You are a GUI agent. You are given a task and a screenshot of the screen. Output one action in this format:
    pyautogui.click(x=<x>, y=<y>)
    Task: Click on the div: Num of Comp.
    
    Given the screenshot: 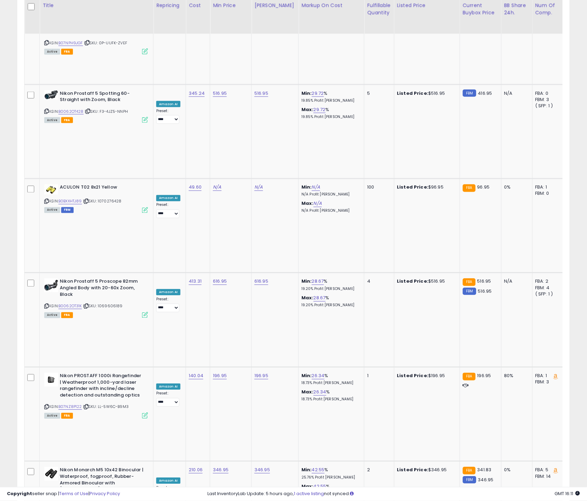 What is the action you would take?
    pyautogui.click(x=548, y=9)
    